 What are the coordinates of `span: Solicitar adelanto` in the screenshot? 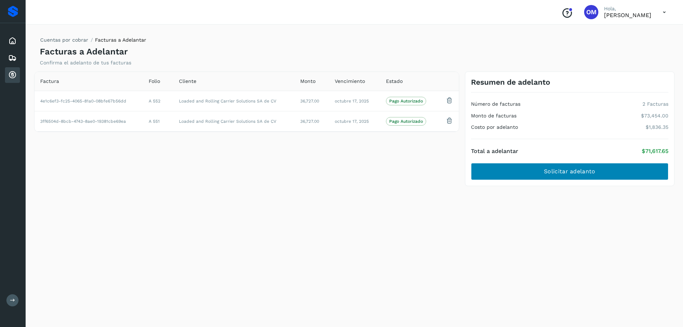 It's located at (569, 171).